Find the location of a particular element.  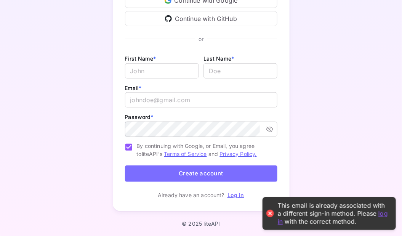

button: toggle password visibility is located at coordinates (270, 129).